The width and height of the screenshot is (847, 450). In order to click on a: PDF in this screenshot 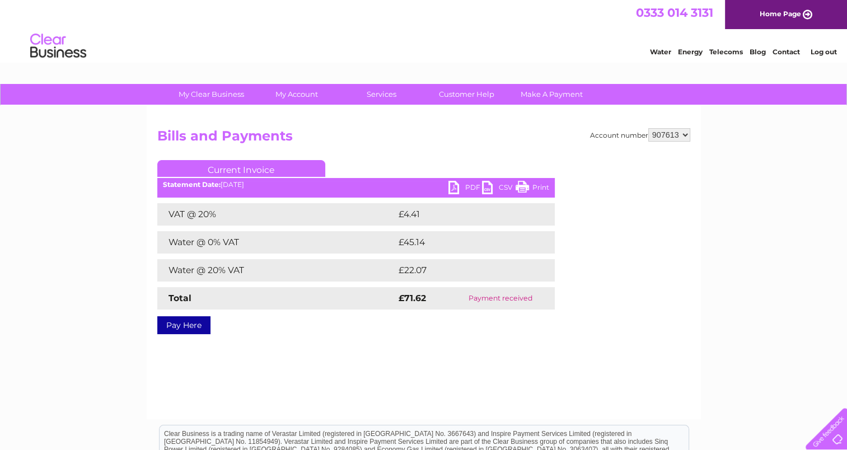, I will do `click(465, 189)`.